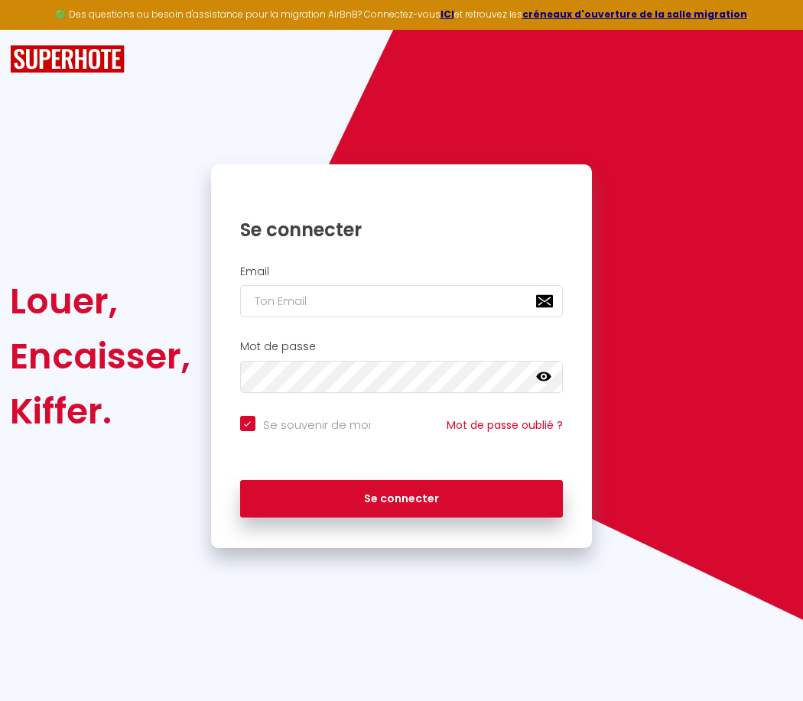  What do you see at coordinates (401, 301) in the screenshot?
I see `input: Ton Email` at bounding box center [401, 301].